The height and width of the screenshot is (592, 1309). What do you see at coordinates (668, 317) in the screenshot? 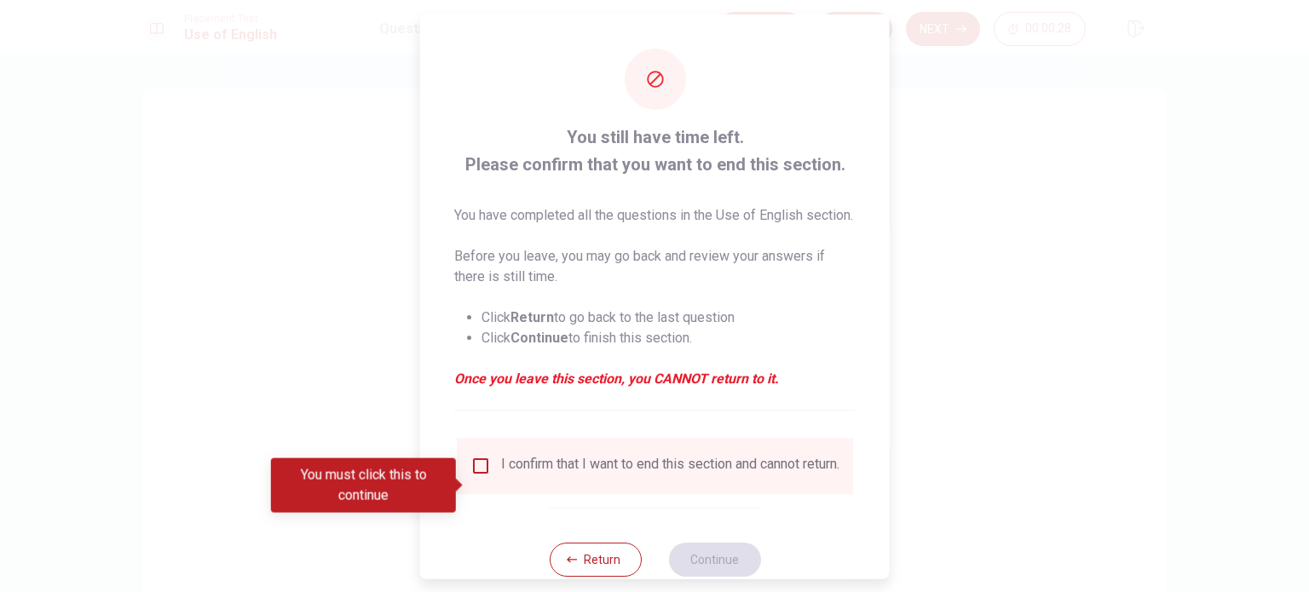
I see `li: Click to go back to the last question` at bounding box center [668, 317].